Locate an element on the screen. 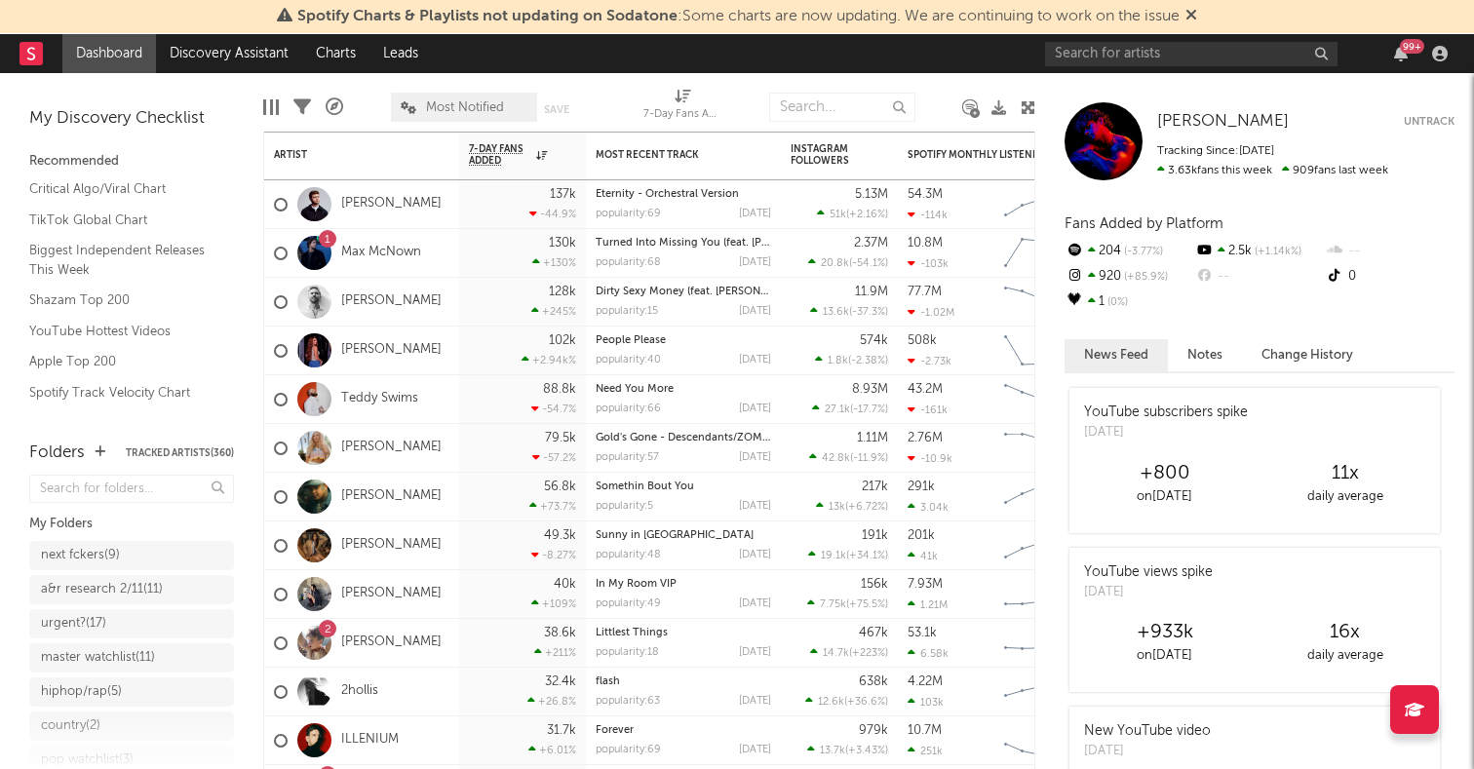 The height and width of the screenshot is (769, 1474). div: My Discovery Checklist is located at coordinates (132, 119).